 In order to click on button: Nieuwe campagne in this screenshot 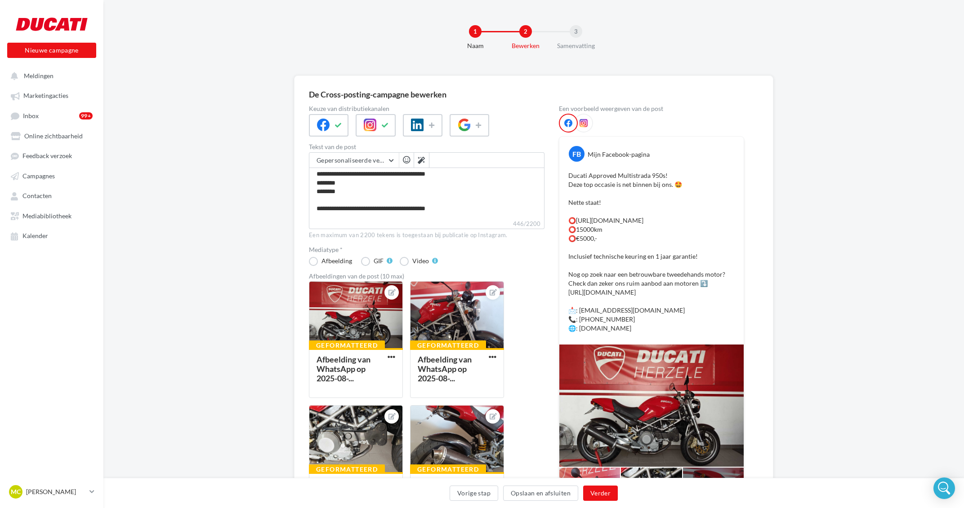, I will do `click(52, 50)`.